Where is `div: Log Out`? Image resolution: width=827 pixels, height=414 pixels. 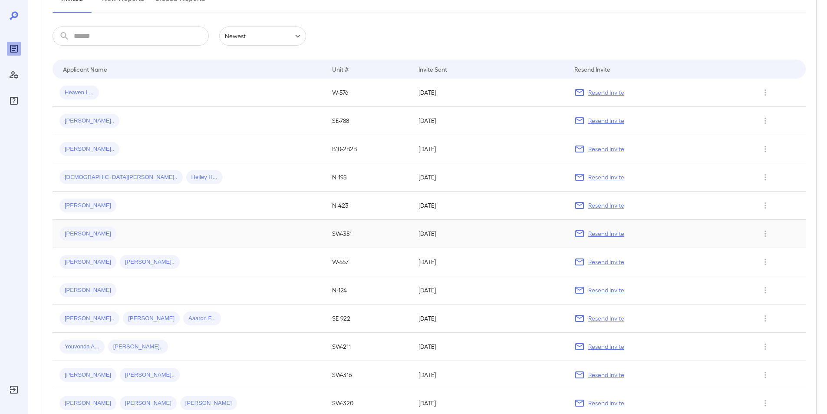 div: Log Out is located at coordinates (14, 389).